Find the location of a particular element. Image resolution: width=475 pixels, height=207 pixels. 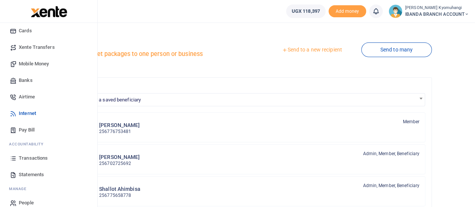

h4: Internet is located at coordinates (155, 42).